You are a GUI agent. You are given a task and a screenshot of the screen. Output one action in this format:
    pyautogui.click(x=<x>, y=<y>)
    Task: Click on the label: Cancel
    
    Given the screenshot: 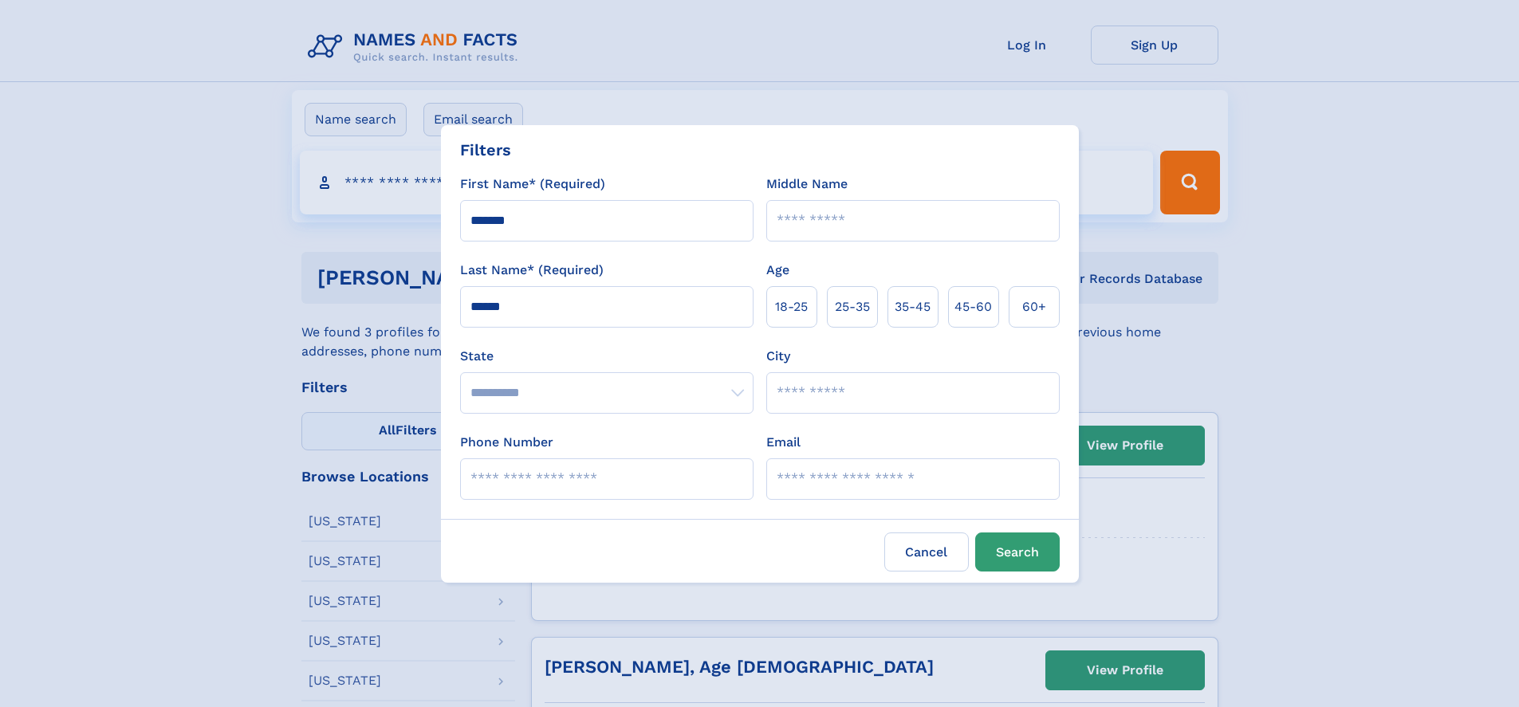 What is the action you would take?
    pyautogui.click(x=926, y=552)
    